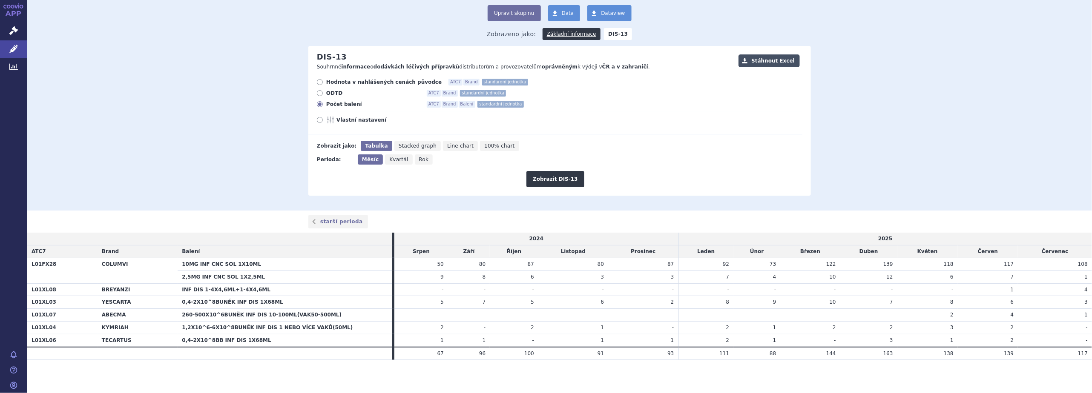  What do you see at coordinates (757, 252) in the screenshot?
I see `td: Únor` at bounding box center [757, 252].